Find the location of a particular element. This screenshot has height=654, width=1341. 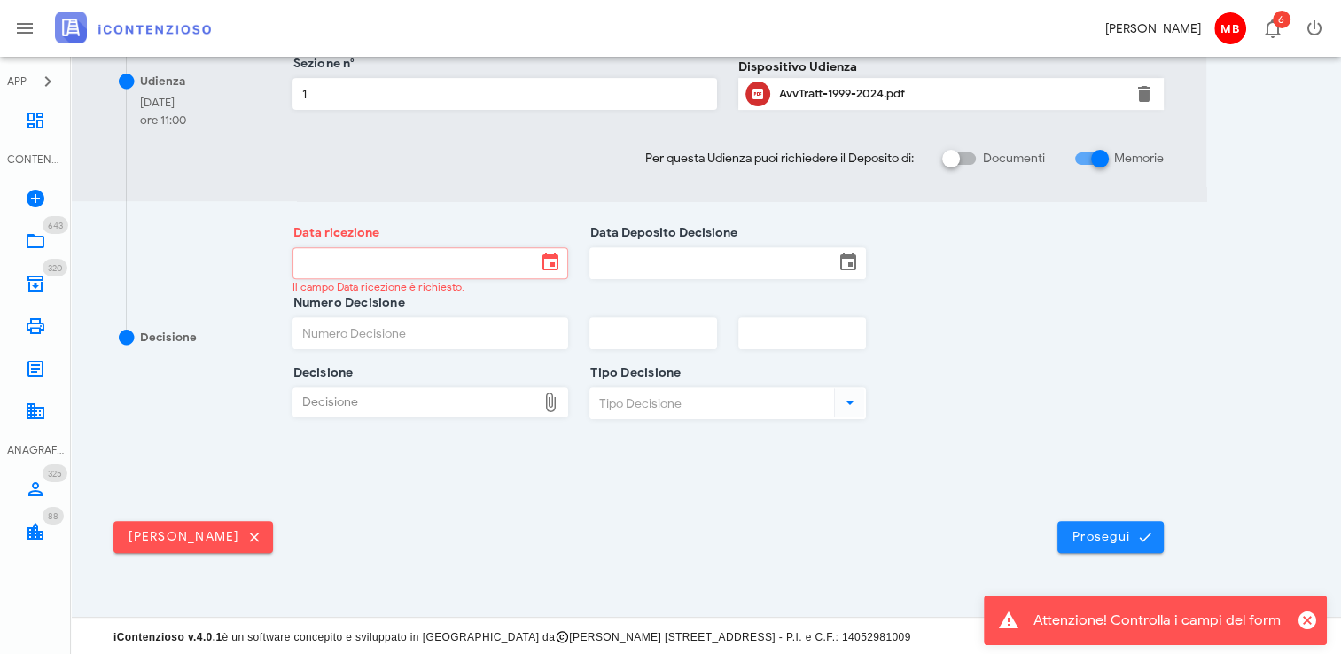

span: Per questa Udienza puoi richiedere il Deposito di: is located at coordinates (779, 158).